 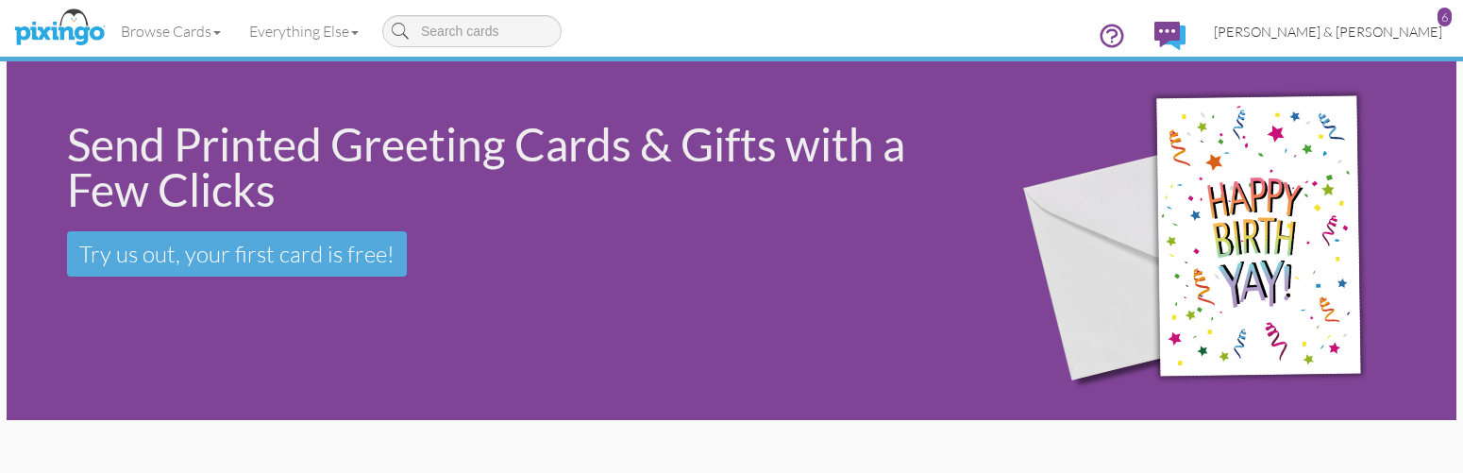 What do you see at coordinates (237, 254) in the screenshot?
I see `a: Try us out, your first card is free!` at bounding box center [237, 254].